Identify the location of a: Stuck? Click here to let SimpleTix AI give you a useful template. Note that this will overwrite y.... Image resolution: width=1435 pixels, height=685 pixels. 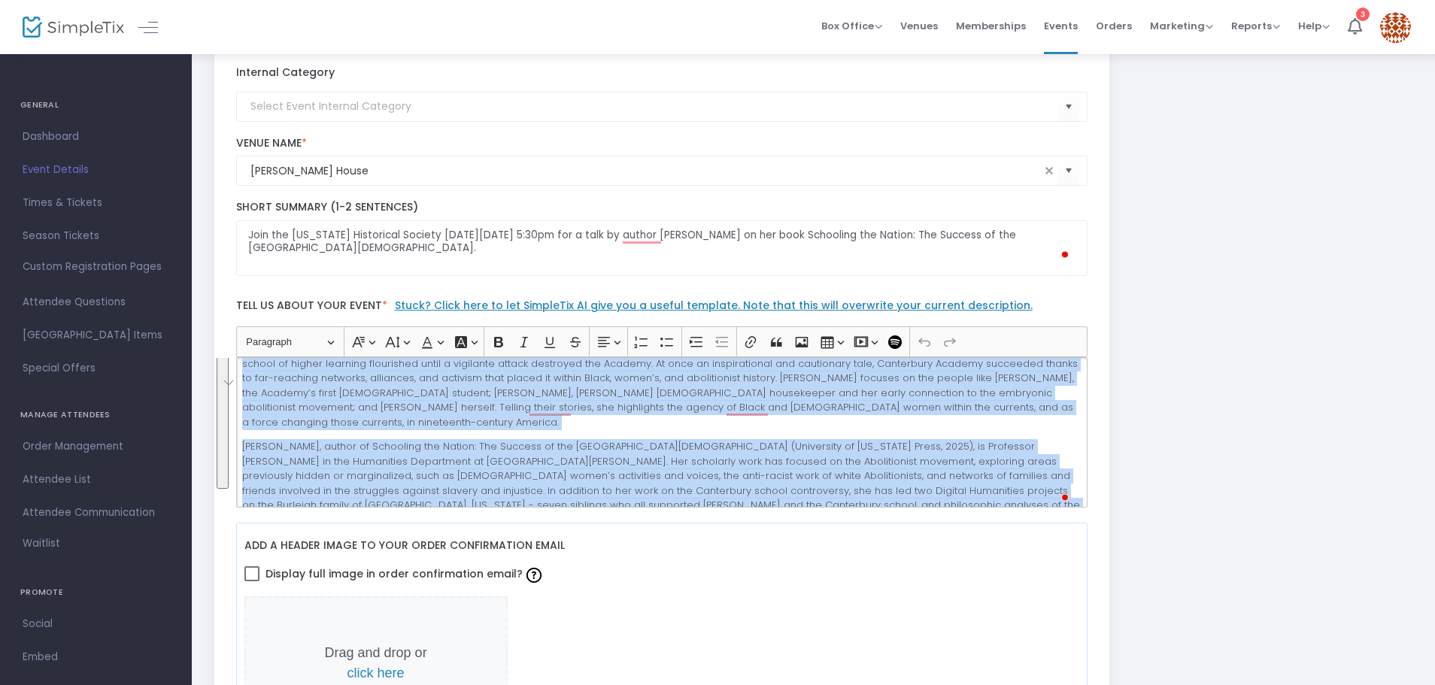
(714, 305).